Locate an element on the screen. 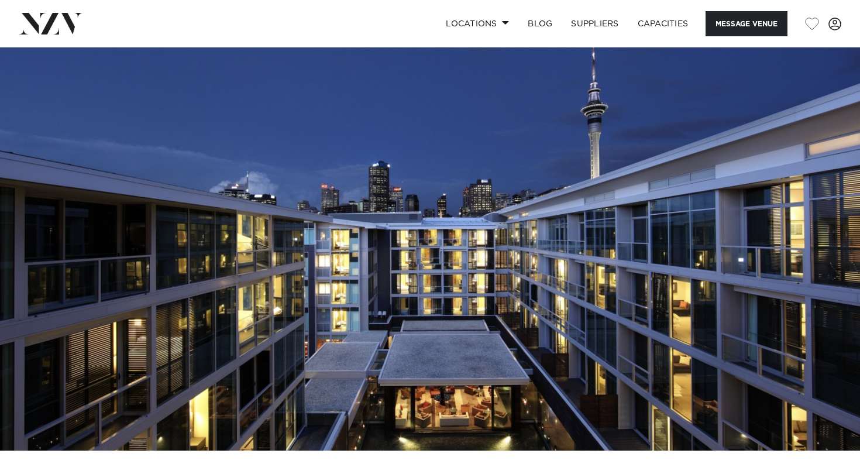  a: BLOG is located at coordinates (540, 23).